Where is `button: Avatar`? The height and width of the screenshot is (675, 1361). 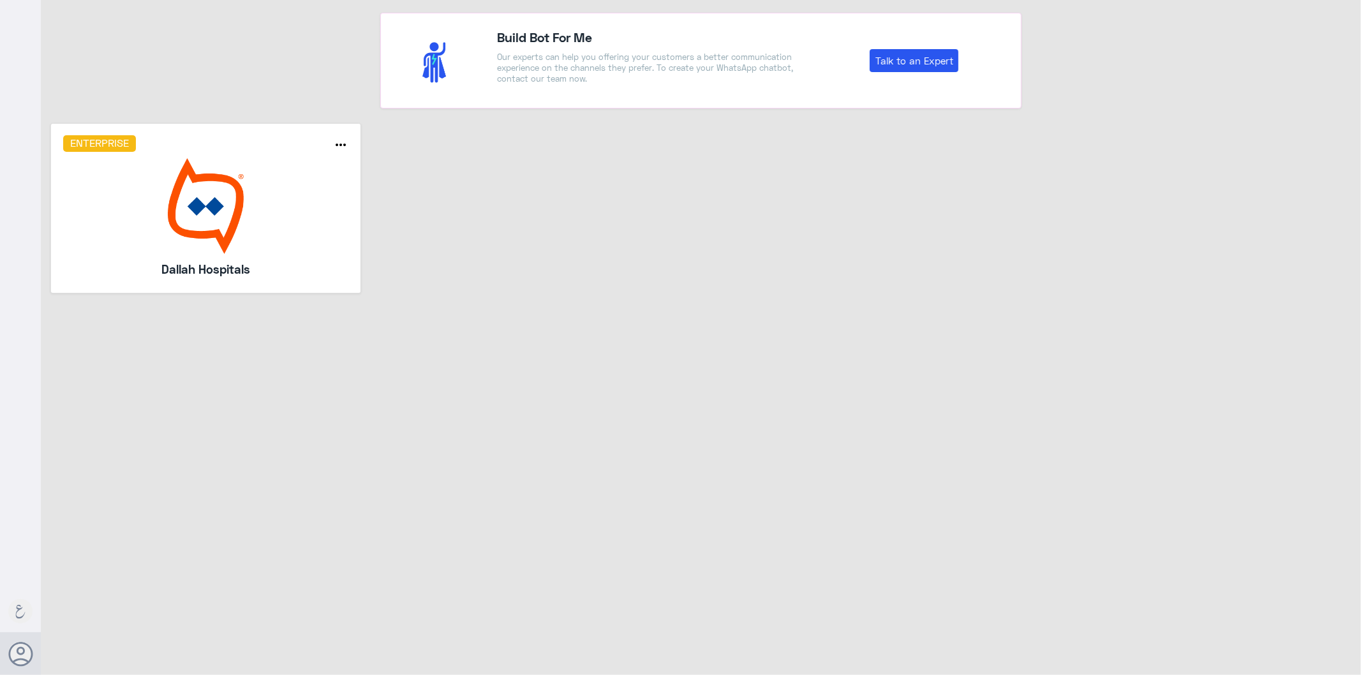
button: Avatar is located at coordinates (20, 654).